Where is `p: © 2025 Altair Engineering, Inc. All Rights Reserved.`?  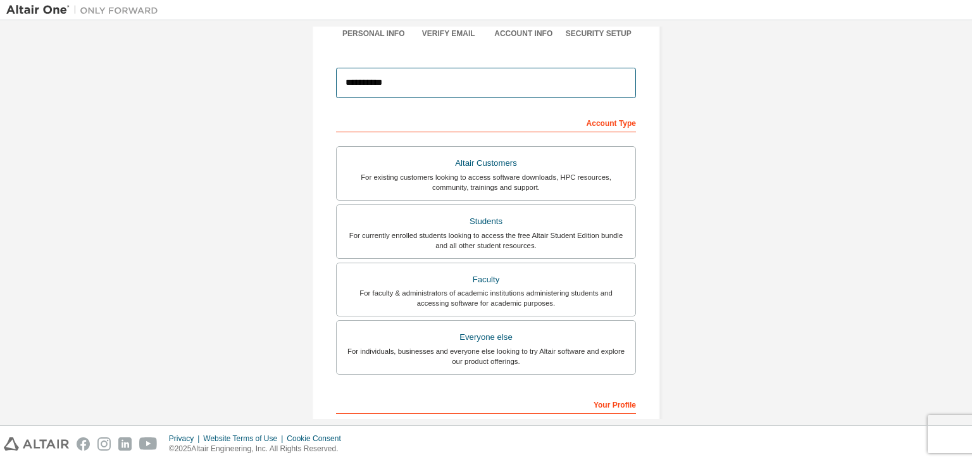
p: © 2025 Altair Engineering, Inc. All Rights Reserved. is located at coordinates (259, 449).